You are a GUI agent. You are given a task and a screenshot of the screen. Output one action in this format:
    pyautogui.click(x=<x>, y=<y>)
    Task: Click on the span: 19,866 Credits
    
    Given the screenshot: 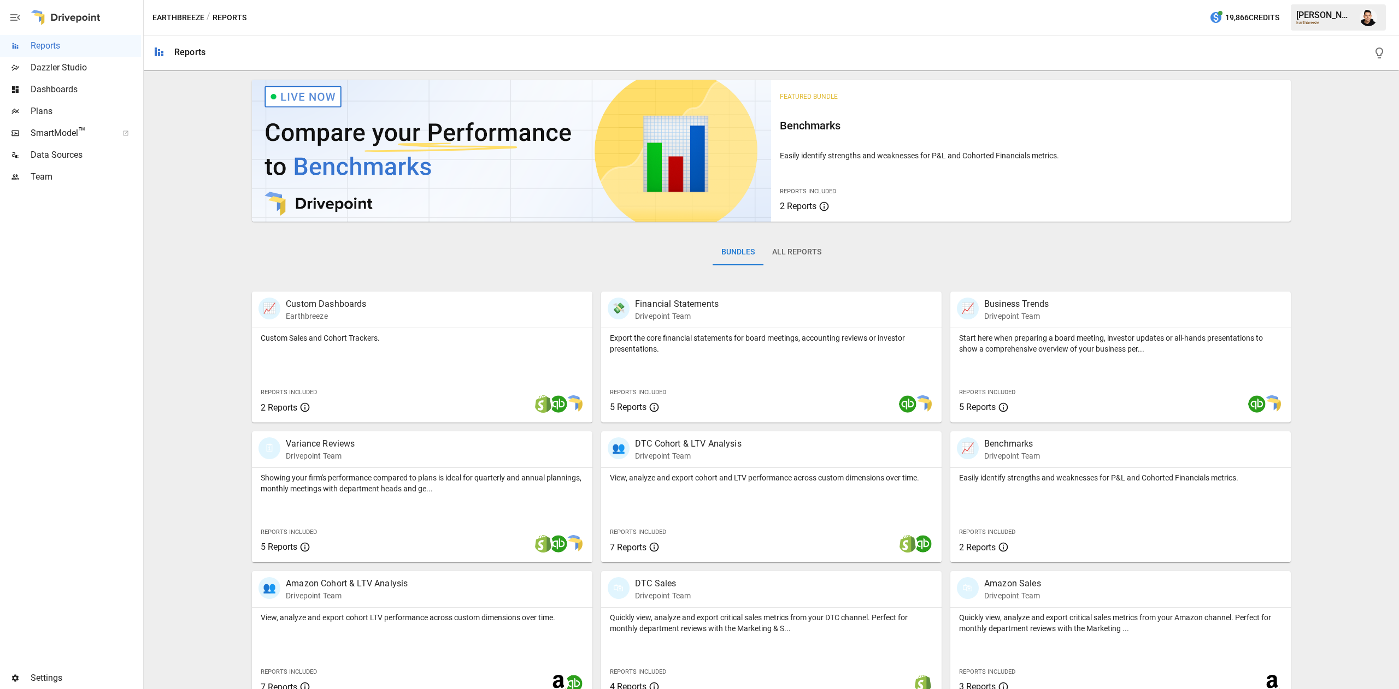 What is the action you would take?
    pyautogui.click(x=1252, y=17)
    